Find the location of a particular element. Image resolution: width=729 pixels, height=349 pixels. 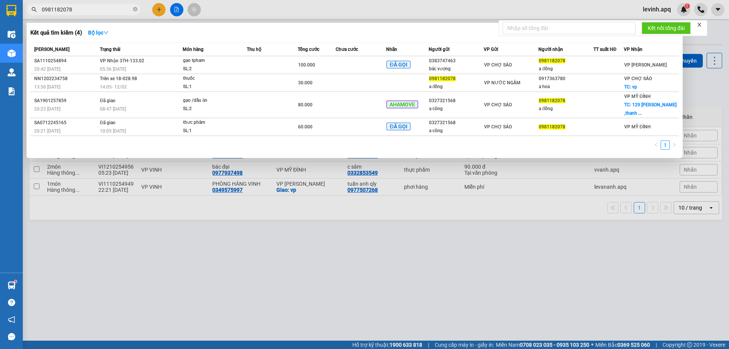

input: Tìm tên, số ĐT hoặc mã đơn is located at coordinates (87, 9).